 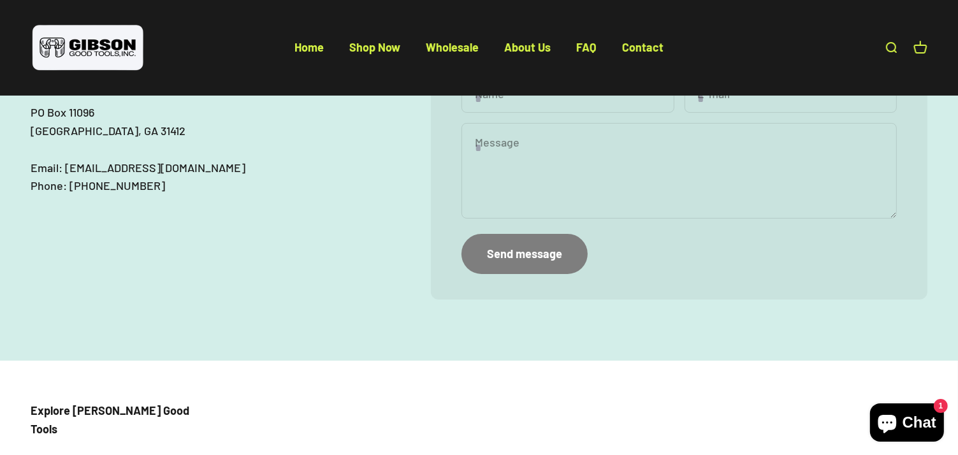 What do you see at coordinates (309, 47) in the screenshot?
I see `a: Home` at bounding box center [309, 47].